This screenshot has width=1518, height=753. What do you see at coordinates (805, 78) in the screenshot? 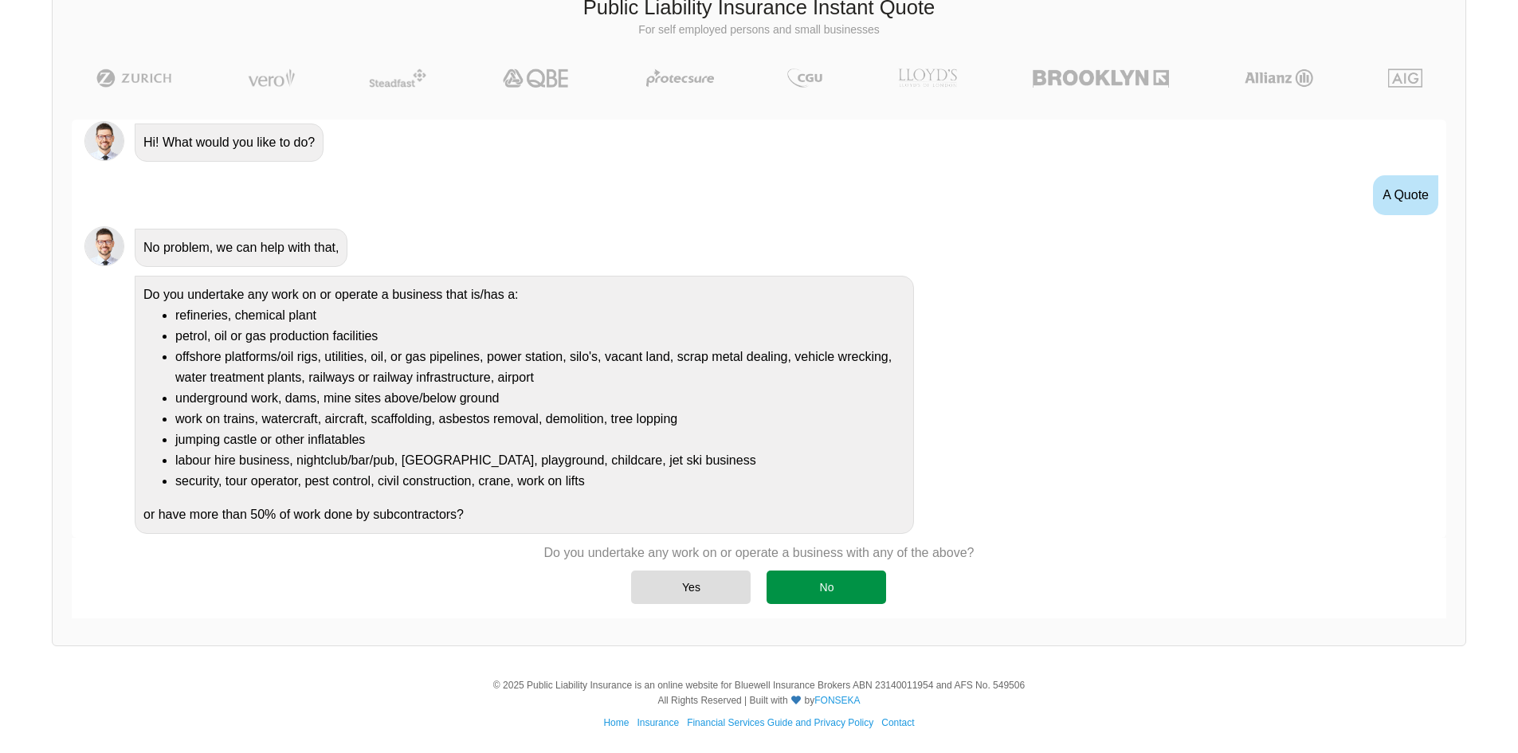
I see `img: CGU | Public Liability Insurance` at bounding box center [805, 78].